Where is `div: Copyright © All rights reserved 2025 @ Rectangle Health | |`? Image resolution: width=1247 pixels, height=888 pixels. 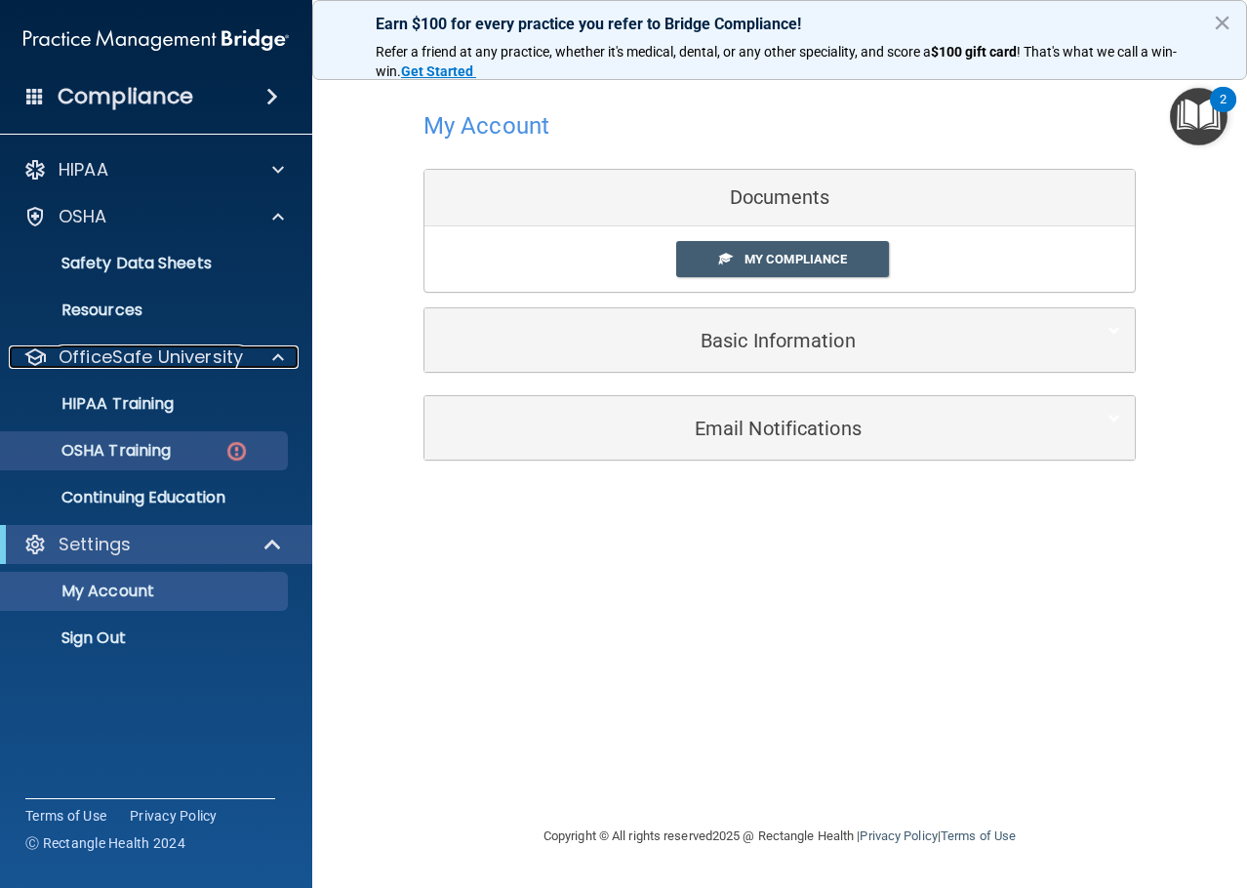
div: Copyright © All rights reserved 2025 @ Rectangle Health | | is located at coordinates (779, 836).